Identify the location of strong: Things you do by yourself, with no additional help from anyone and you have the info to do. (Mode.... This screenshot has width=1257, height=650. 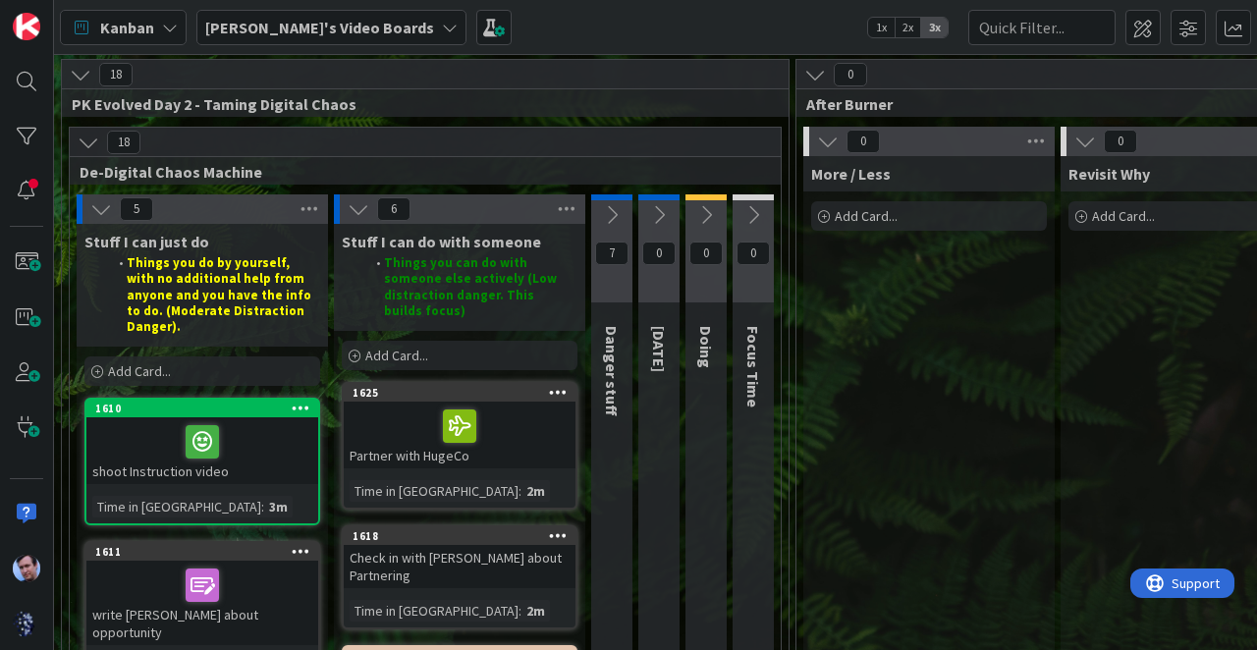
(220, 295).